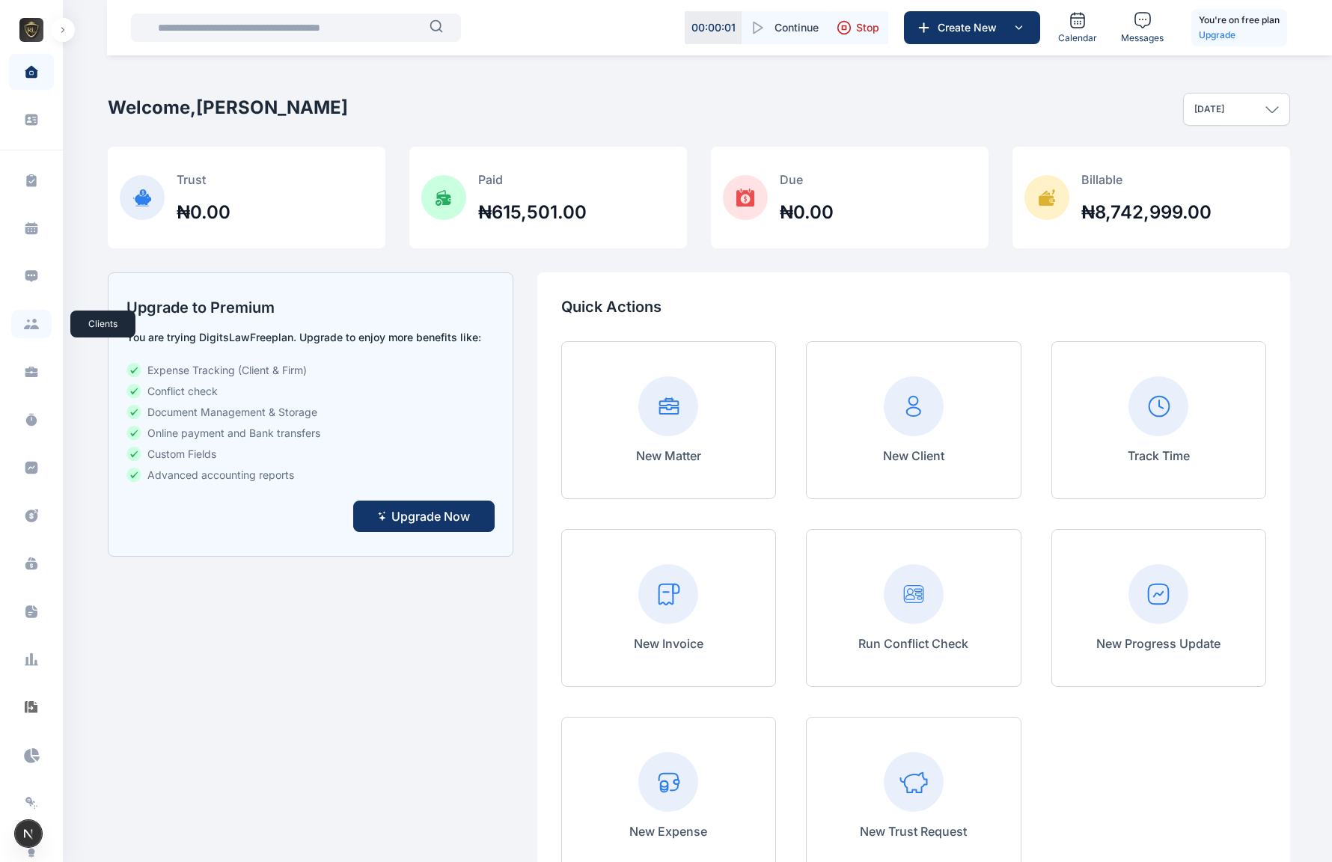  Describe the element at coordinates (914, 307) in the screenshot. I see `p: Quick Actions` at that location.